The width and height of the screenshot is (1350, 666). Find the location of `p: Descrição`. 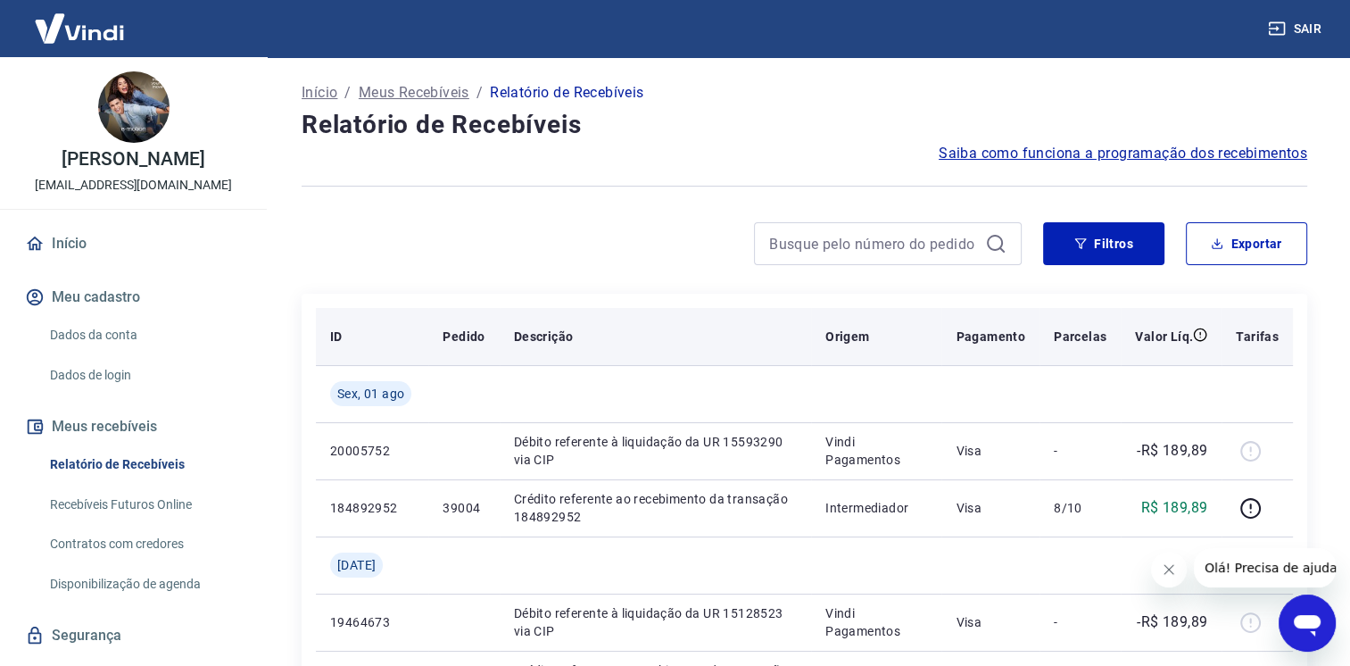

p: Descrição is located at coordinates (543, 336).